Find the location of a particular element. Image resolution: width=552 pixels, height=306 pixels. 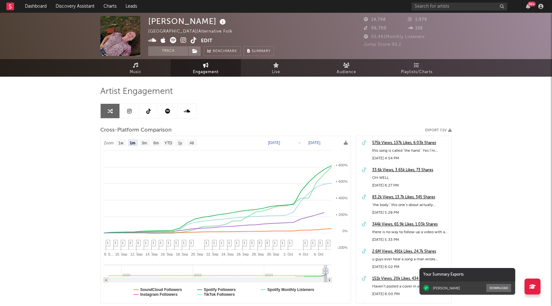

text: 10. Sep is located at coordinates (121, 254).